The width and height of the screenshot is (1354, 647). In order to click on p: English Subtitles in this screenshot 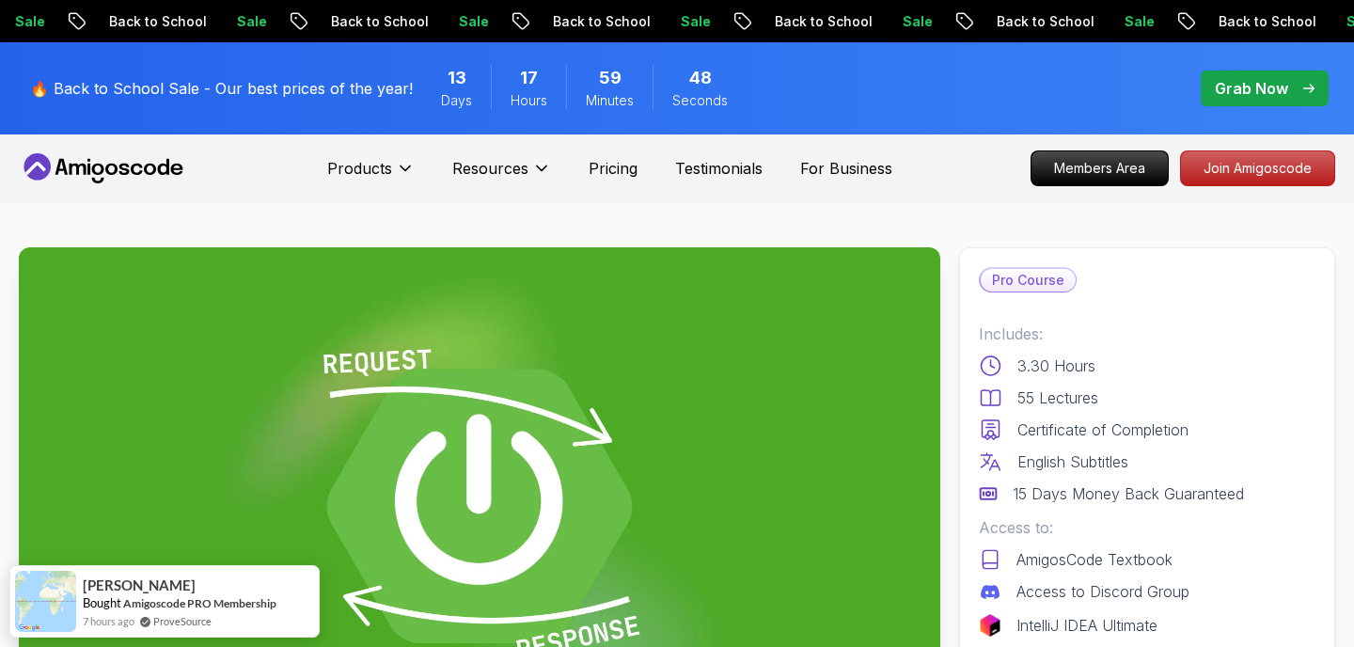, I will do `click(1073, 462)`.